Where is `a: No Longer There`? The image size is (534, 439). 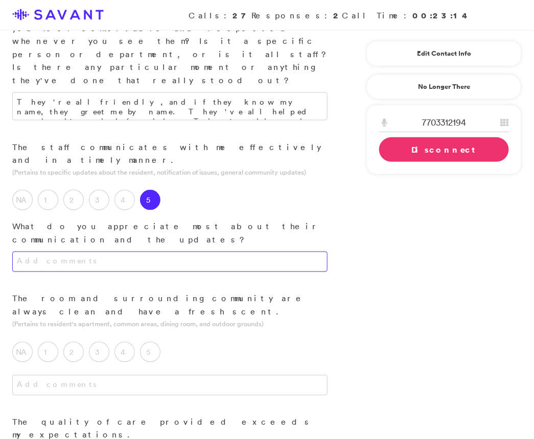
a: No Longer There is located at coordinates (444, 87).